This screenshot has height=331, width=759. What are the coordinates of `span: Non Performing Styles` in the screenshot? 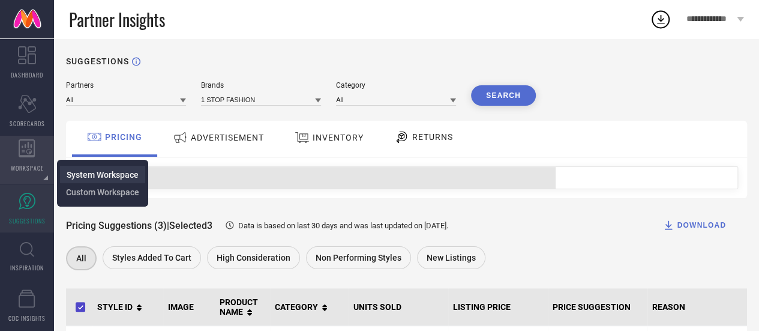 It's located at (358, 257).